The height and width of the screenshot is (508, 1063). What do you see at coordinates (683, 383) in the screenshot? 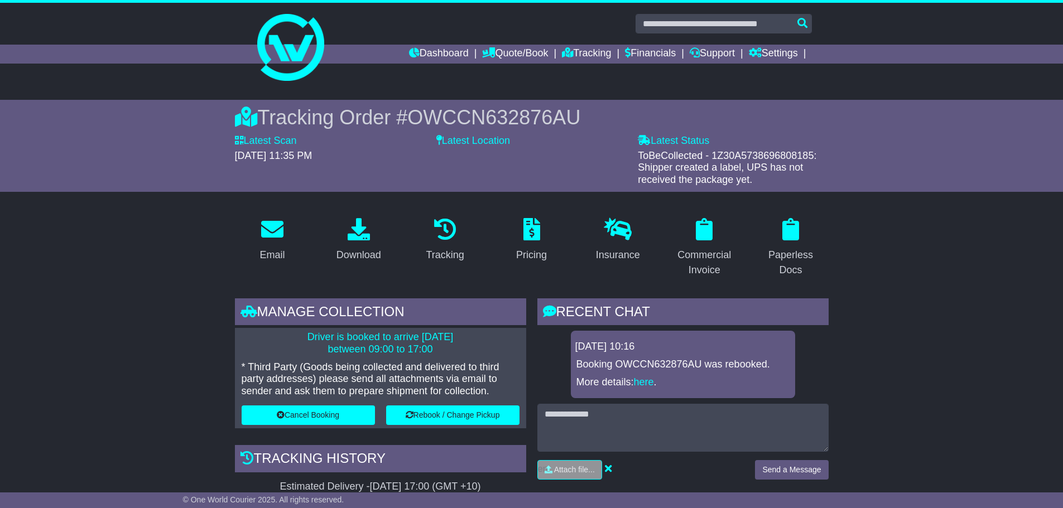
I see `p: More details: .` at bounding box center [683, 383].